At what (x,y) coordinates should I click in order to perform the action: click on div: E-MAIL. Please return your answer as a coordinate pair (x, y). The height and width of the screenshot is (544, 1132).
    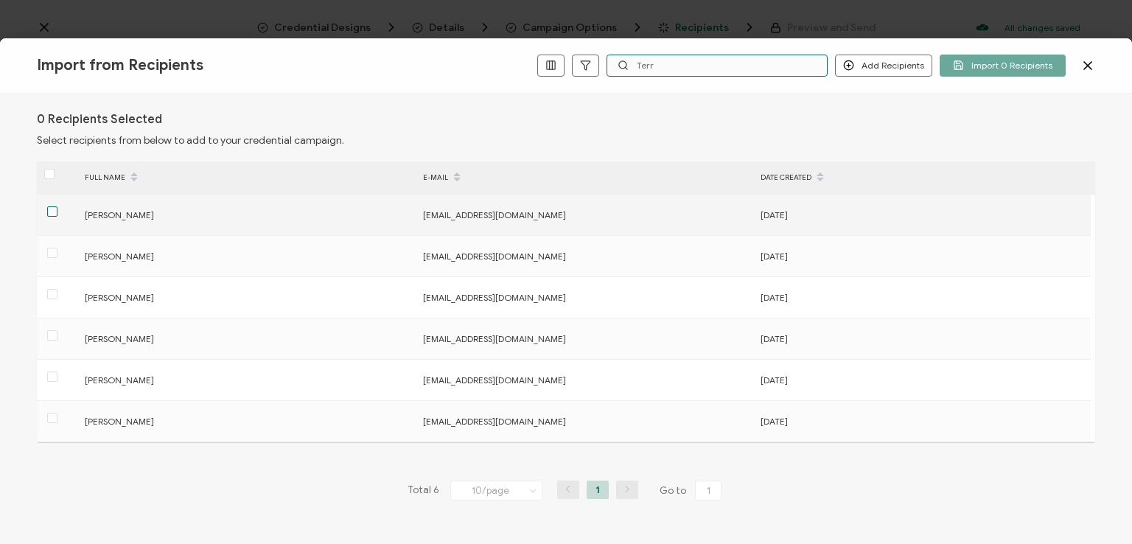
    Looking at the image, I should click on (585, 178).